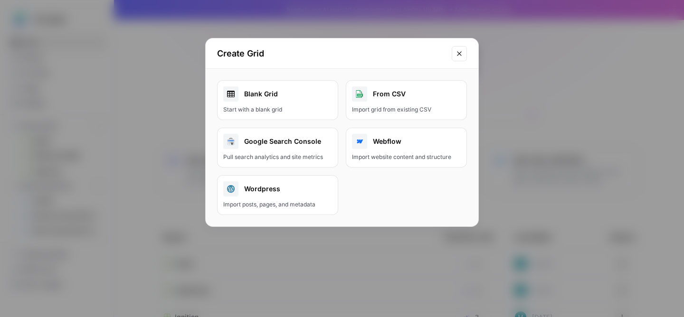 The width and height of the screenshot is (684, 317). What do you see at coordinates (406, 142) in the screenshot?
I see `div: Webflow` at bounding box center [406, 142].